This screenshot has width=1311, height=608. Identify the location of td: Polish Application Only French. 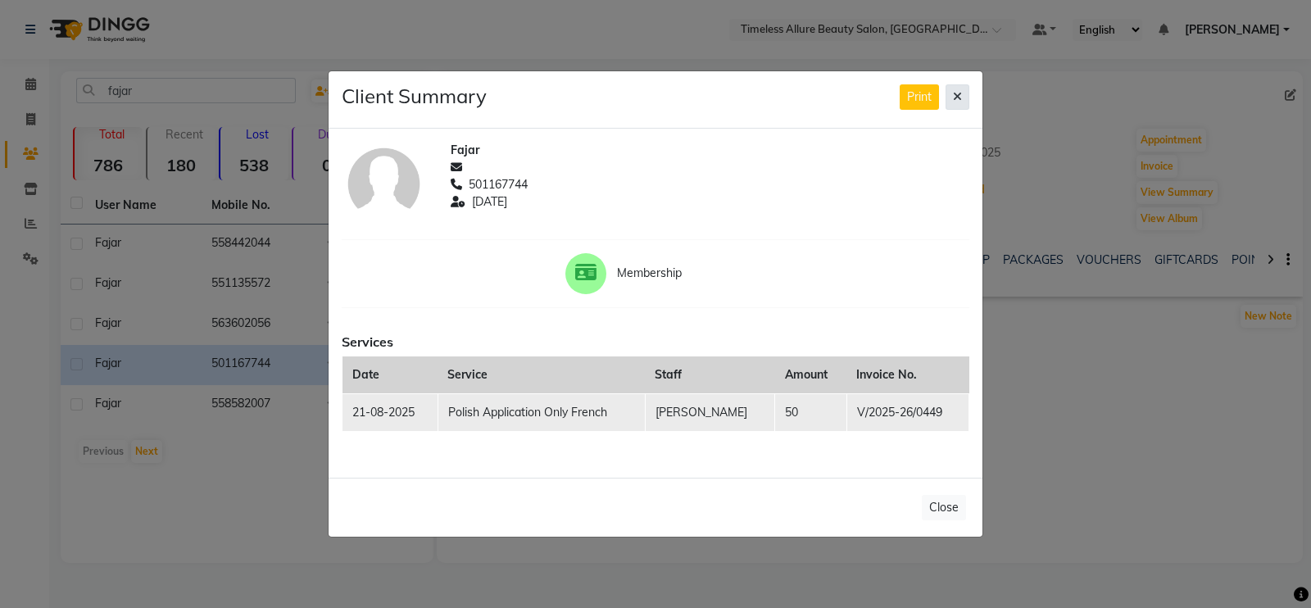
(541, 412).